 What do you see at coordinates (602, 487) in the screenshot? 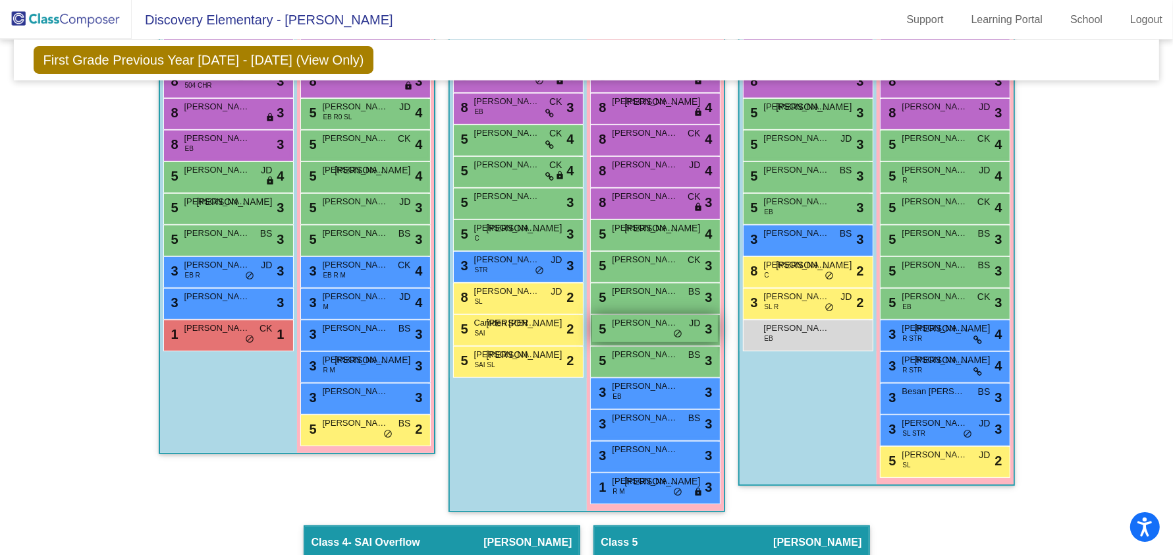
I see `span: 1` at bounding box center [602, 487].